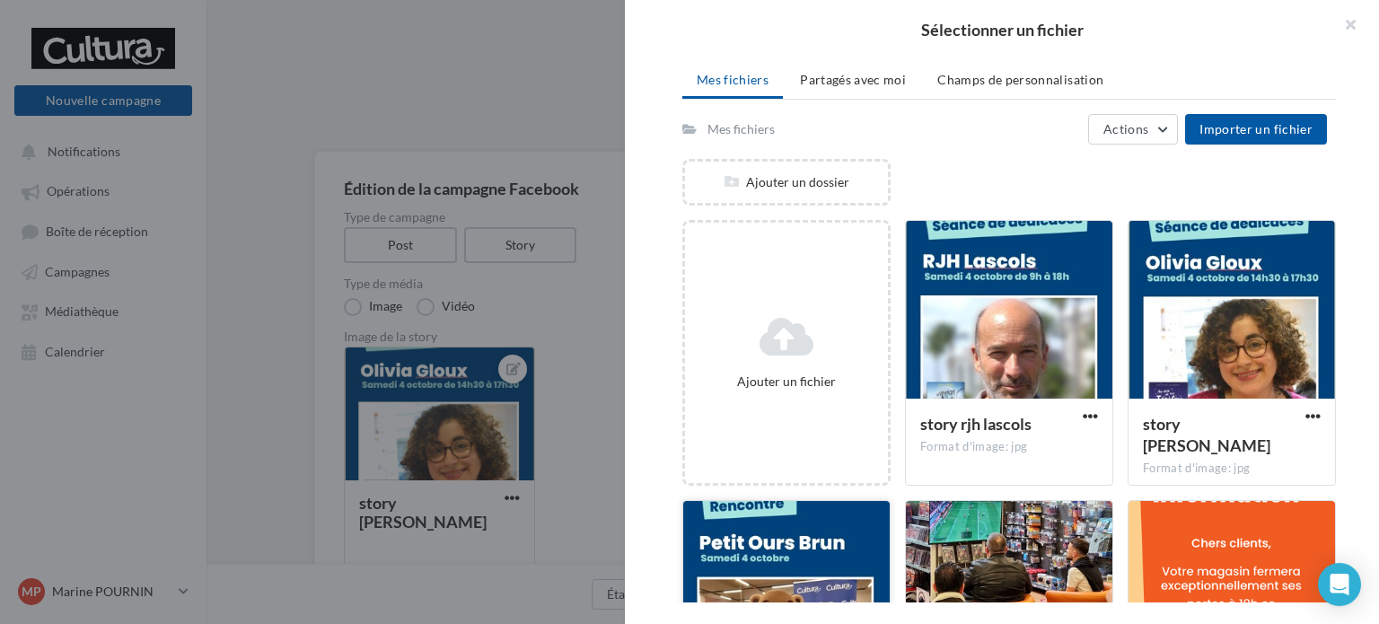 Image resolution: width=1379 pixels, height=624 pixels. I want to click on span: Importer un fichier, so click(1256, 128).